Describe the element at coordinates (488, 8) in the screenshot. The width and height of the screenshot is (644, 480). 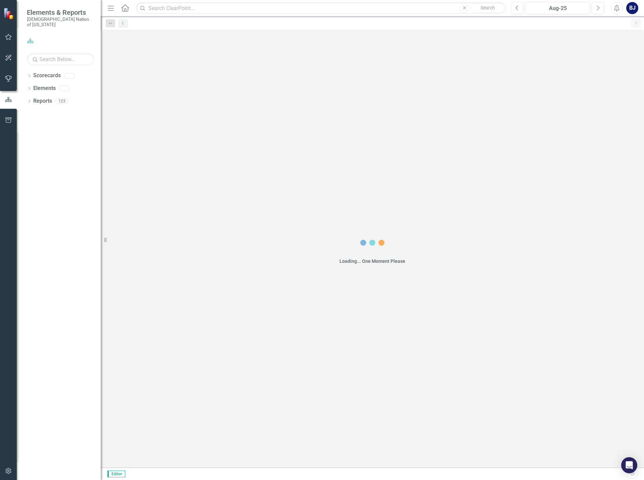
I see `button: Search` at that location.